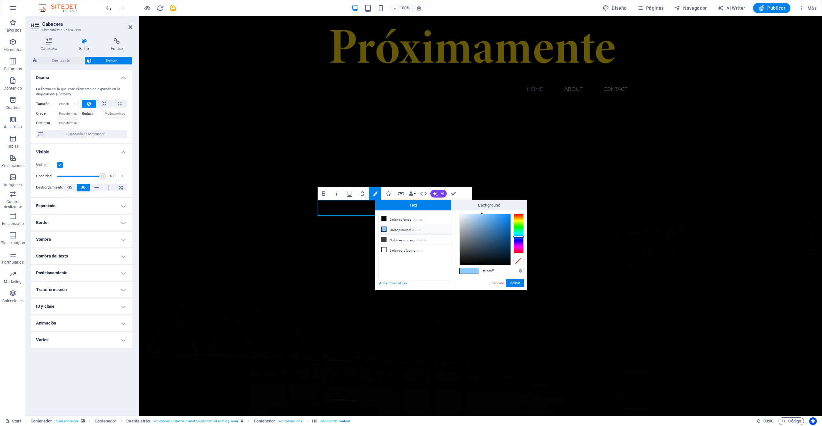 The width and height of the screenshot is (822, 426). What do you see at coordinates (13, 262) in the screenshot?
I see `p: Formularios` at bounding box center [13, 262].